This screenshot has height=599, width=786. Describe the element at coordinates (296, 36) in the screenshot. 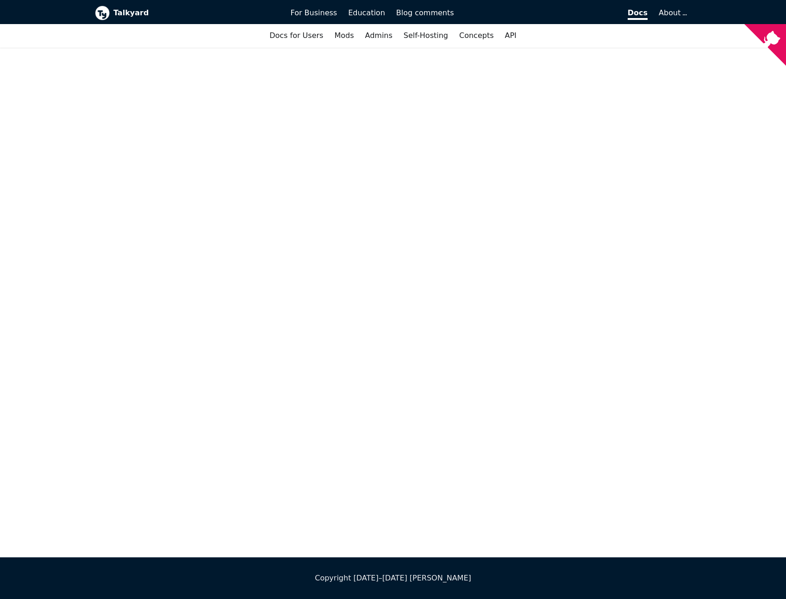

I see `a: Docs for Users` at that location.